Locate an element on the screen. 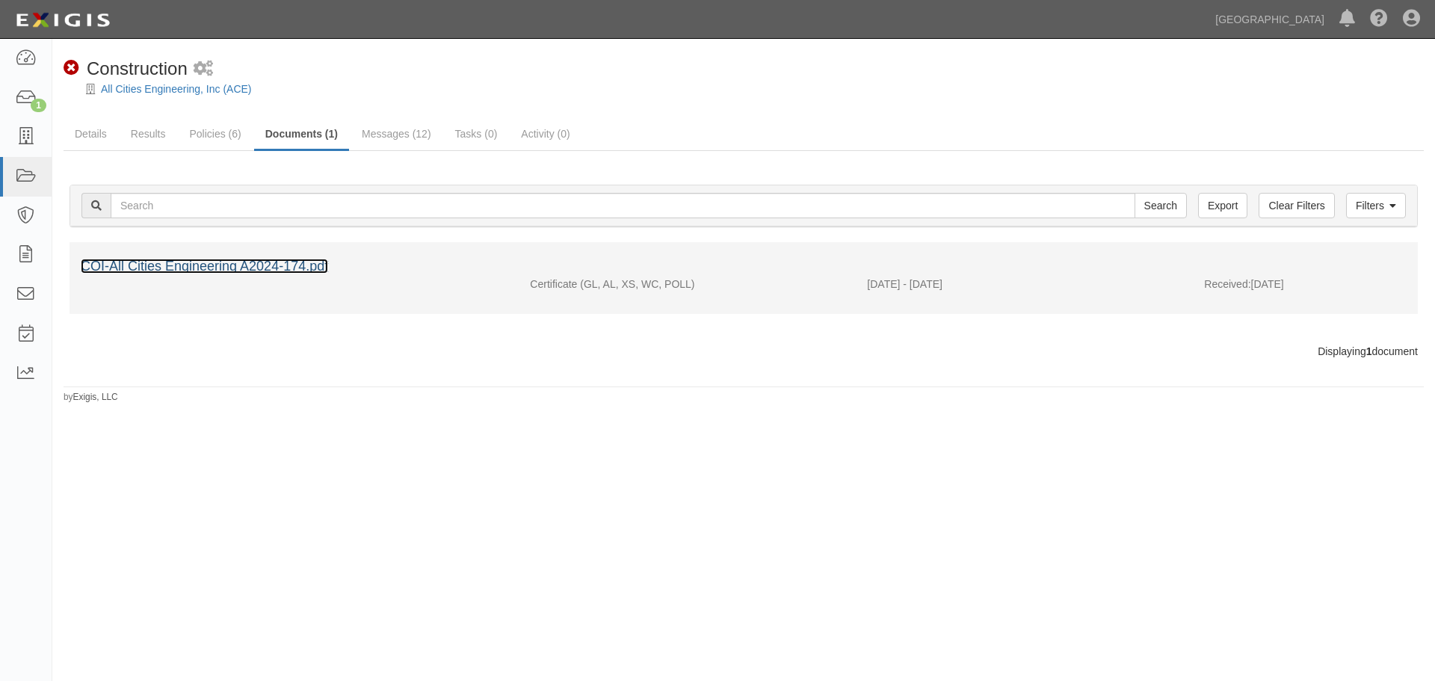 This screenshot has height=681, width=1435. div: General Liability Auto Liability Excess/Umbrella Liability Workers Compensation/Employers Liabili... is located at coordinates (687, 284).